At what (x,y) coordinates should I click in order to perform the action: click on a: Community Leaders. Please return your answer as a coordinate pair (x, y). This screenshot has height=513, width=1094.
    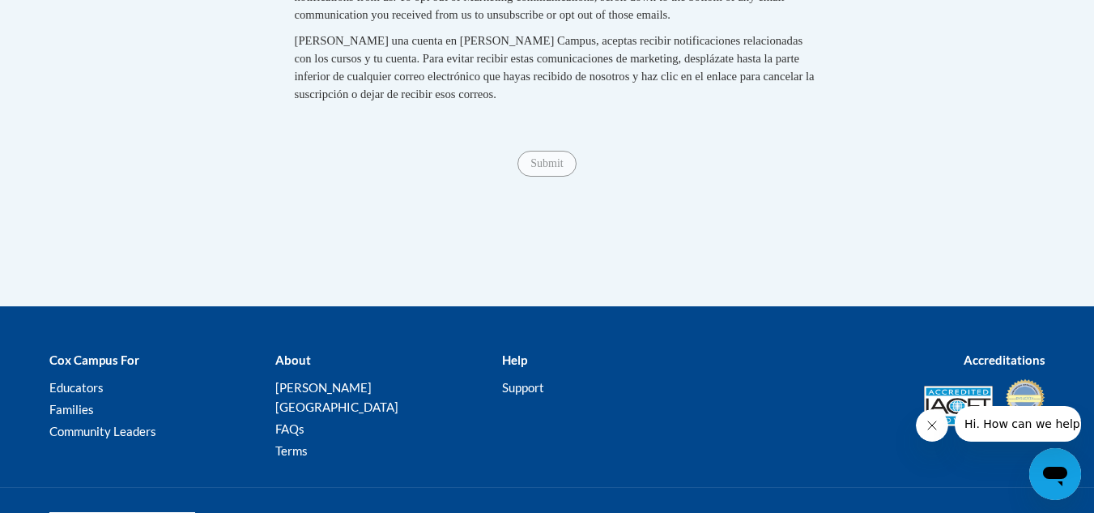
    Looking at the image, I should click on (103, 431).